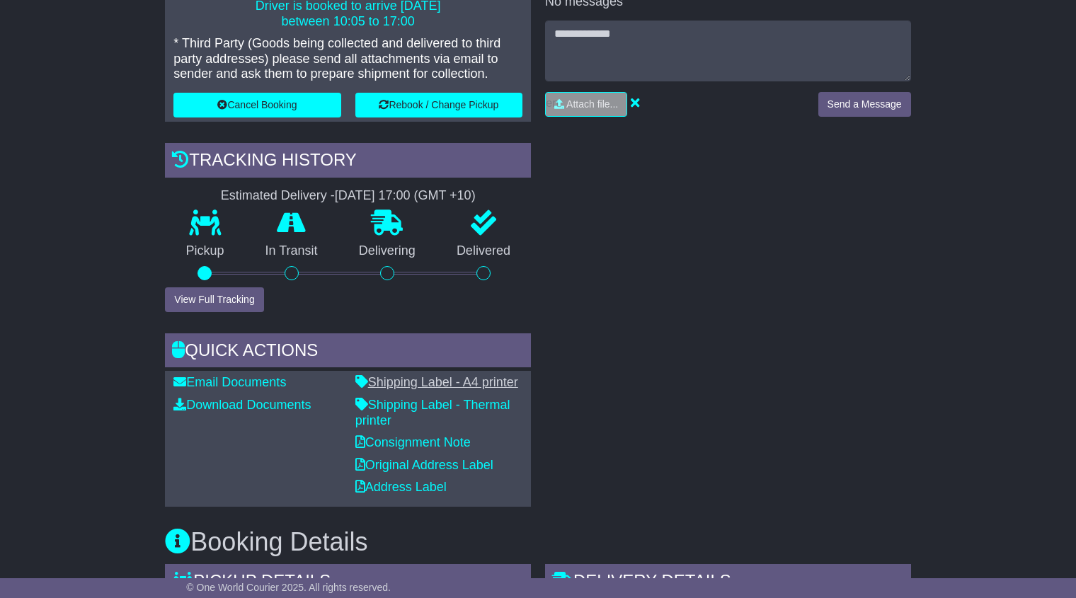  What do you see at coordinates (483, 251) in the screenshot?
I see `p: Delivered` at bounding box center [483, 251].